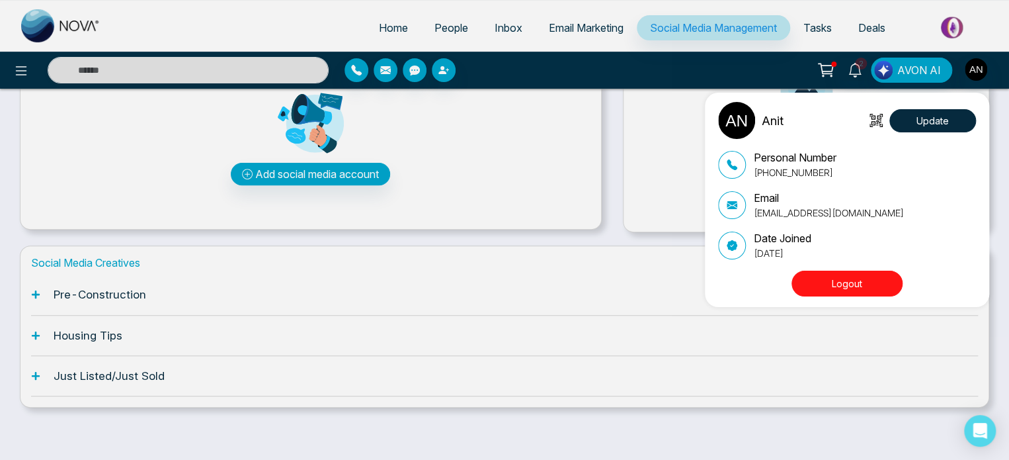 This screenshot has height=460, width=1009. What do you see at coordinates (847, 283) in the screenshot?
I see `button: Logout` at bounding box center [847, 283].